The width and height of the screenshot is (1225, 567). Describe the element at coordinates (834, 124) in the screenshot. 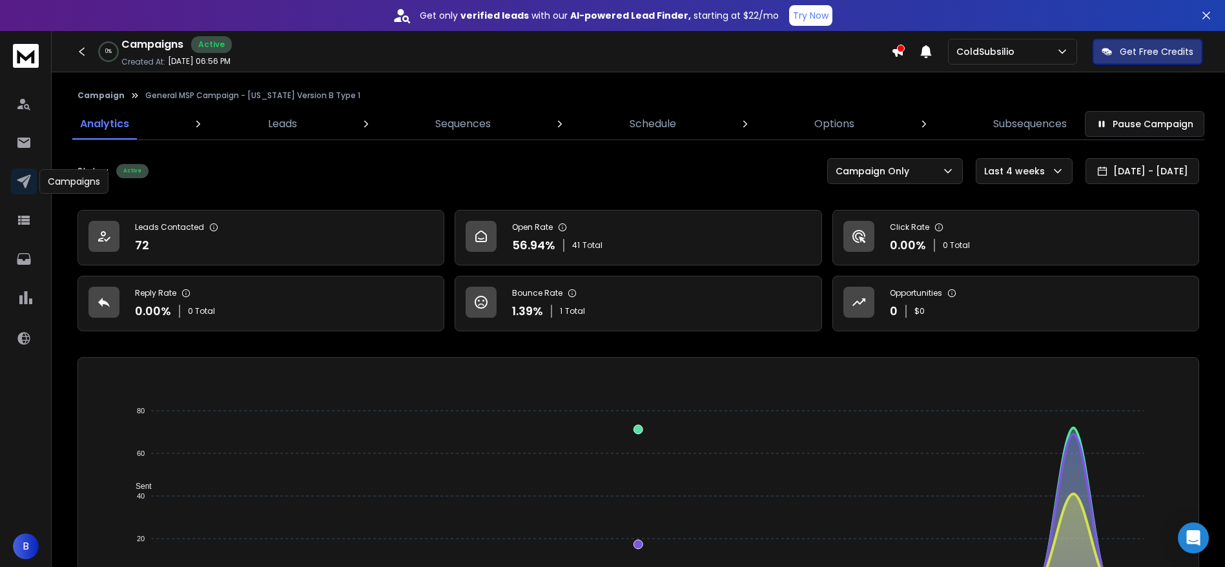

I see `p: Options` at that location.